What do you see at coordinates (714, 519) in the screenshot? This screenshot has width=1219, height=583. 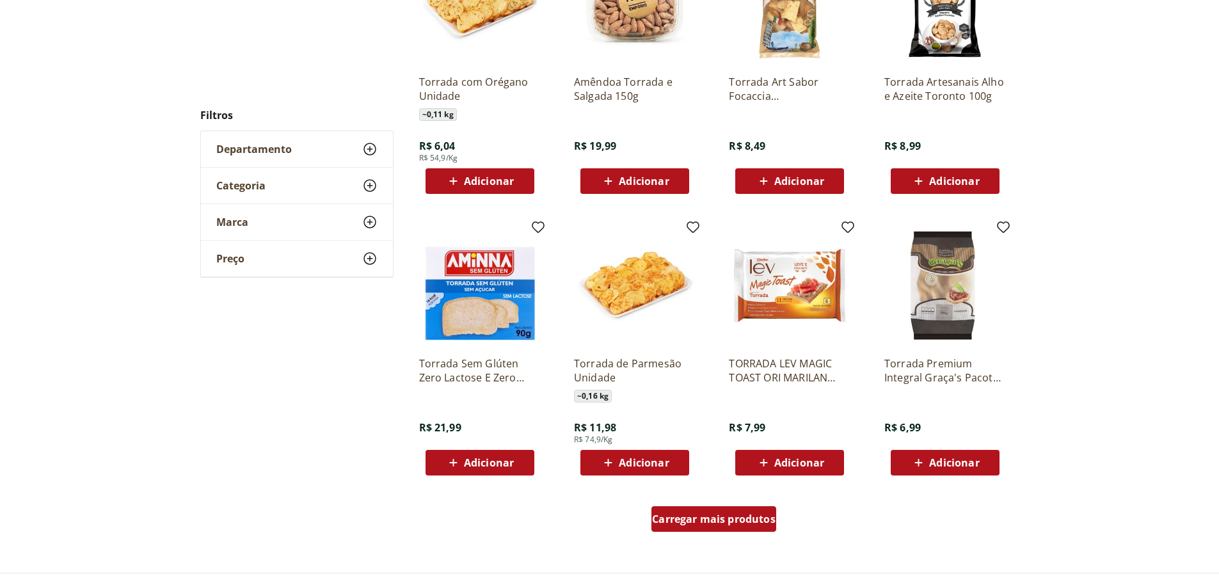 I see `span: Carregar mais produtos` at bounding box center [714, 519].